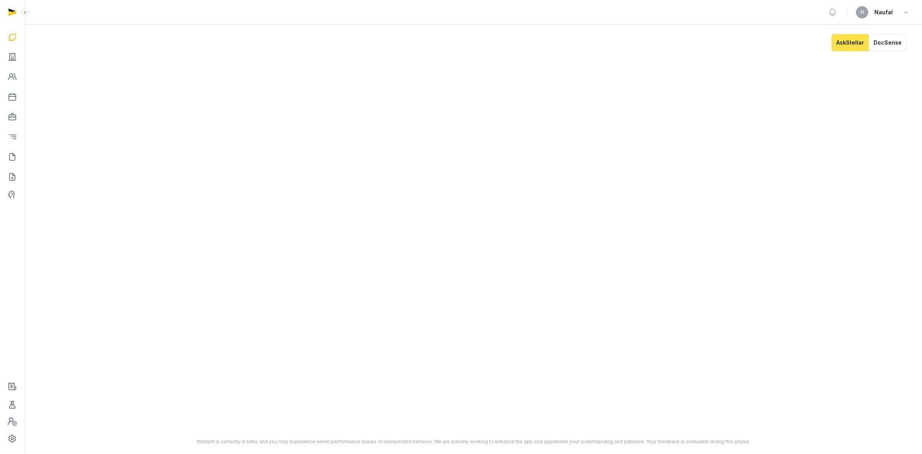 The image size is (922, 454). Describe the element at coordinates (883, 12) in the screenshot. I see `span: Naufal` at that location.